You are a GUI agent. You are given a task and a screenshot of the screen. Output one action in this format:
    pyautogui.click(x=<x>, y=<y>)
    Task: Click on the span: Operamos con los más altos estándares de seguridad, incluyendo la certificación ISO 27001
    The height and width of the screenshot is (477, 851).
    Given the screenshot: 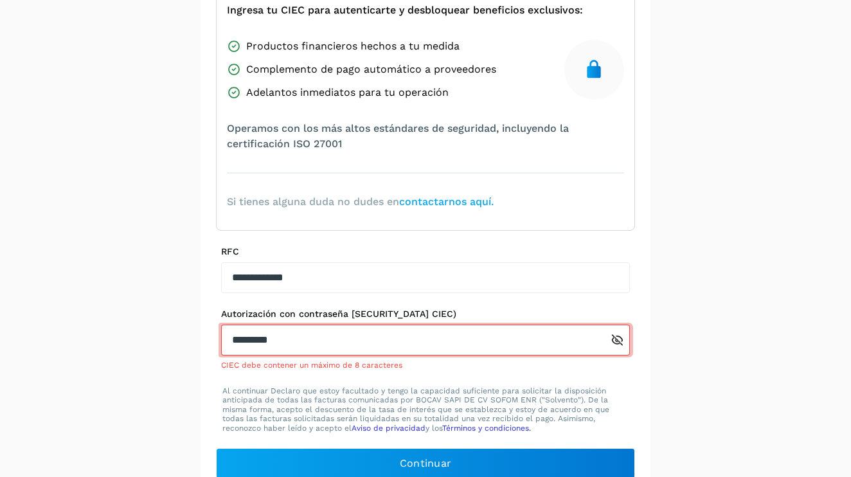 What is the action you would take?
    pyautogui.click(x=426, y=136)
    